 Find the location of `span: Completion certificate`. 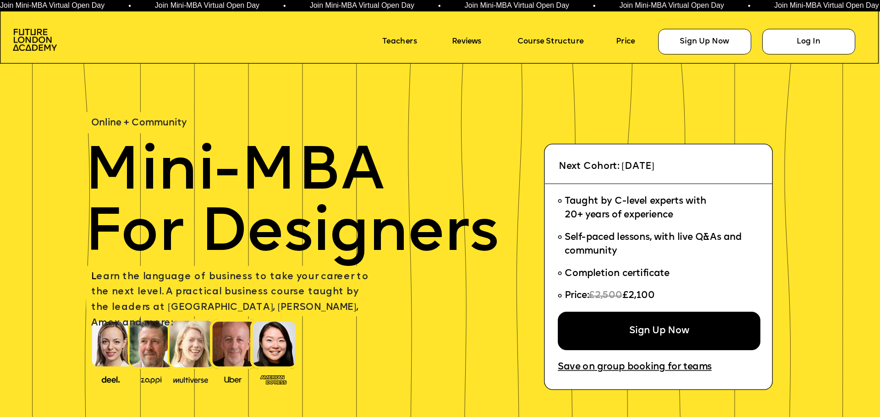

span: Completion certificate is located at coordinates (617, 274).